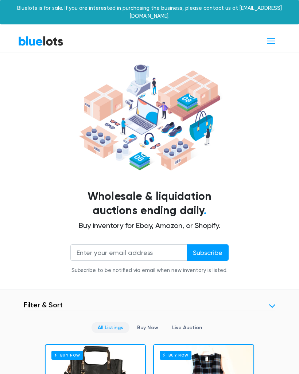 The width and height of the screenshot is (299, 374). What do you see at coordinates (207, 252) in the screenshot?
I see `input: Subscribe` at bounding box center [207, 252].